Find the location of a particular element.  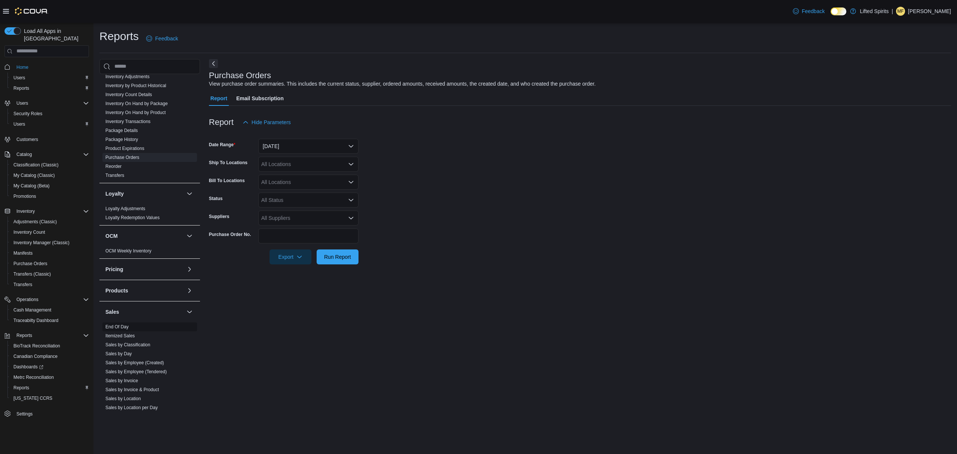

a: Metrc Reconciliation is located at coordinates (34, 377).